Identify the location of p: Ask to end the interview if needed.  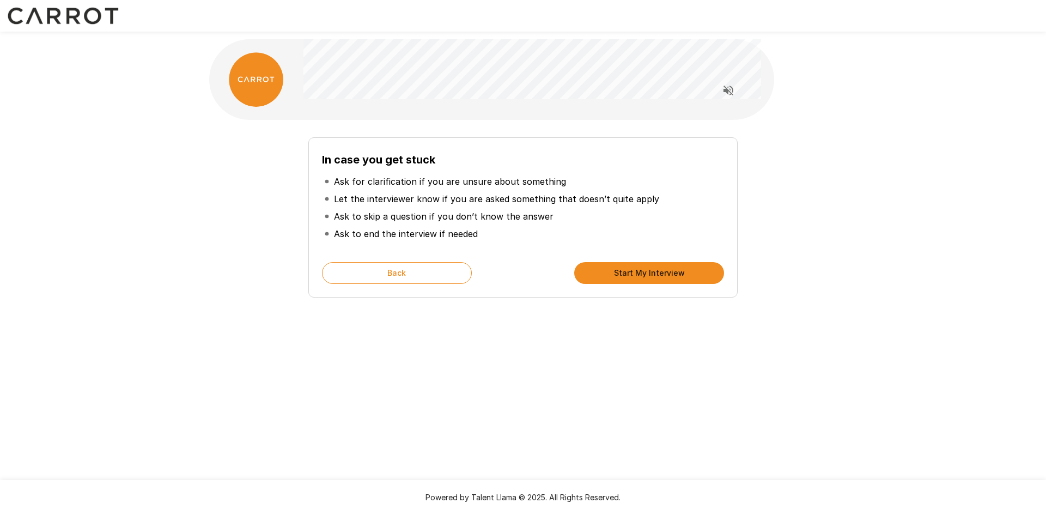
(406, 234).